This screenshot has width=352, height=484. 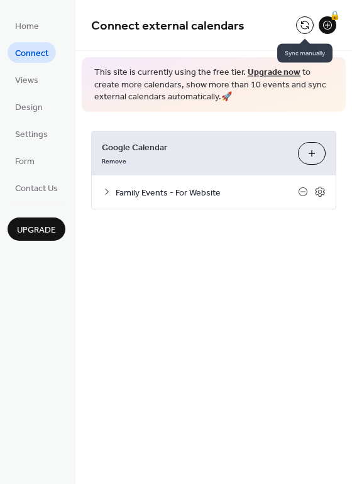 I want to click on a: Upgrade now, so click(x=274, y=72).